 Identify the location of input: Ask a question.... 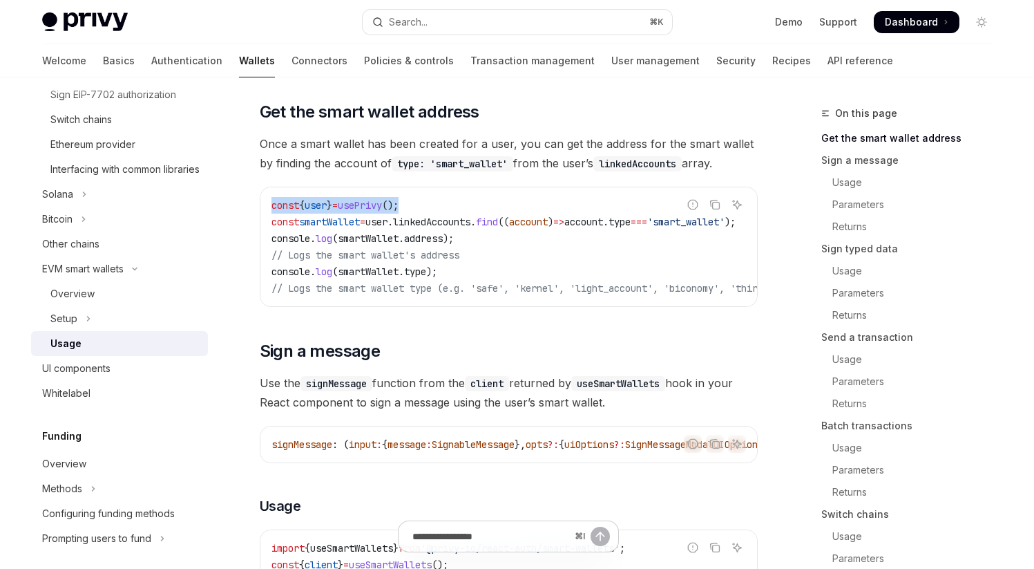
(490, 536).